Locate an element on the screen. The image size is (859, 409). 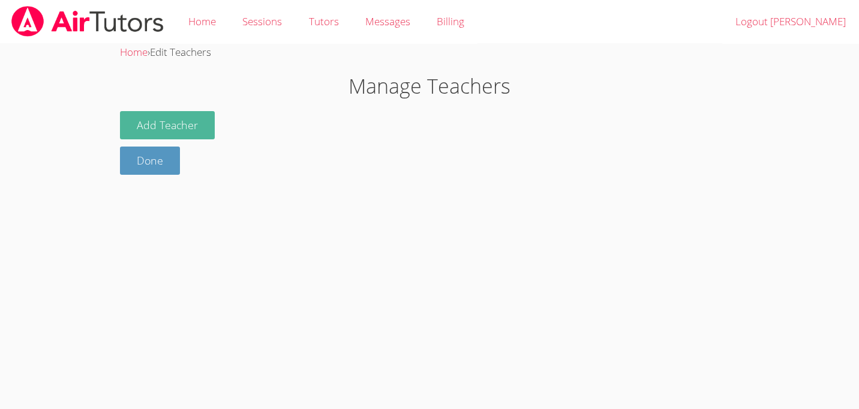
a: Home is located at coordinates (134, 52).